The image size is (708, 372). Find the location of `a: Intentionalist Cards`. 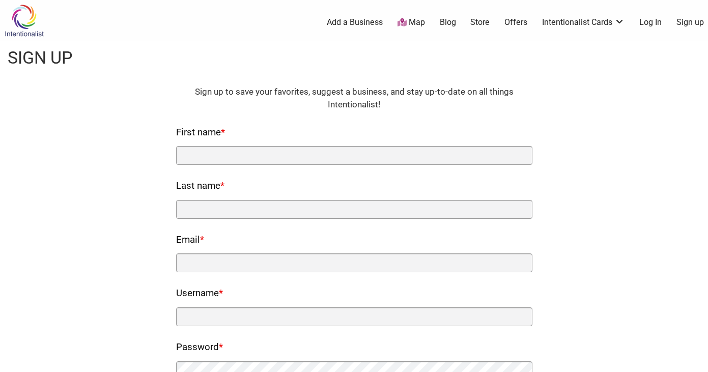

a: Intentionalist Cards is located at coordinates (583, 22).